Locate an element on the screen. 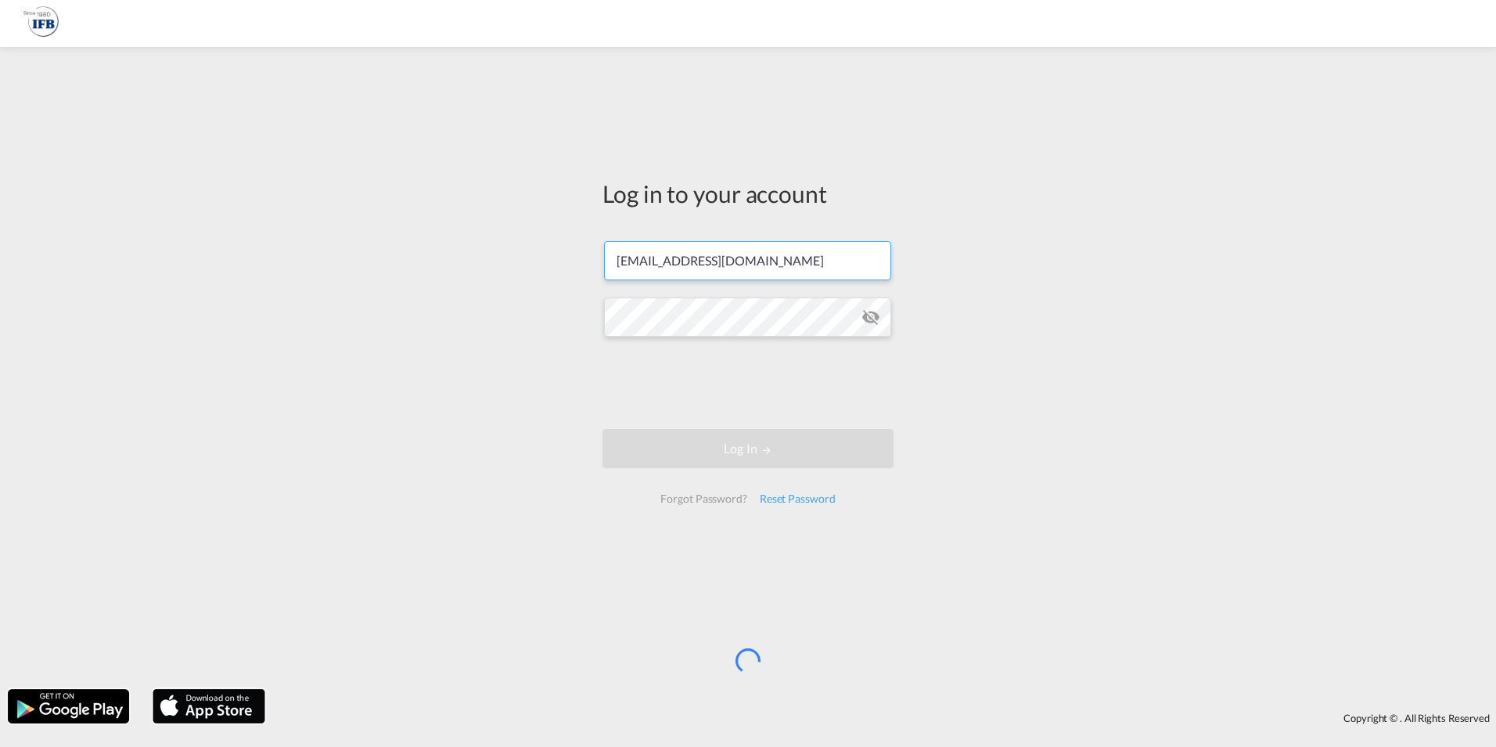 This screenshot has width=1496, height=747. div: Copyright © . All Rights Reserved is located at coordinates (884, 718).